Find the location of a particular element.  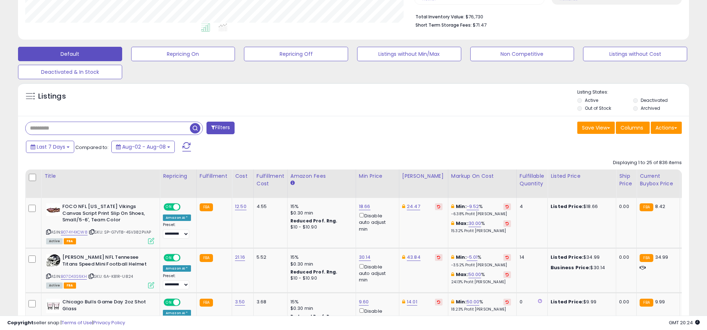

div: Markup on Cost is located at coordinates (482, 176).